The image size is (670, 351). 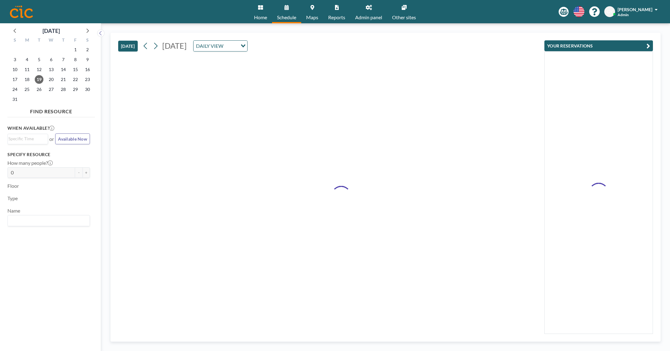 I want to click on span: Friday, August 29, 2025, so click(x=75, y=89).